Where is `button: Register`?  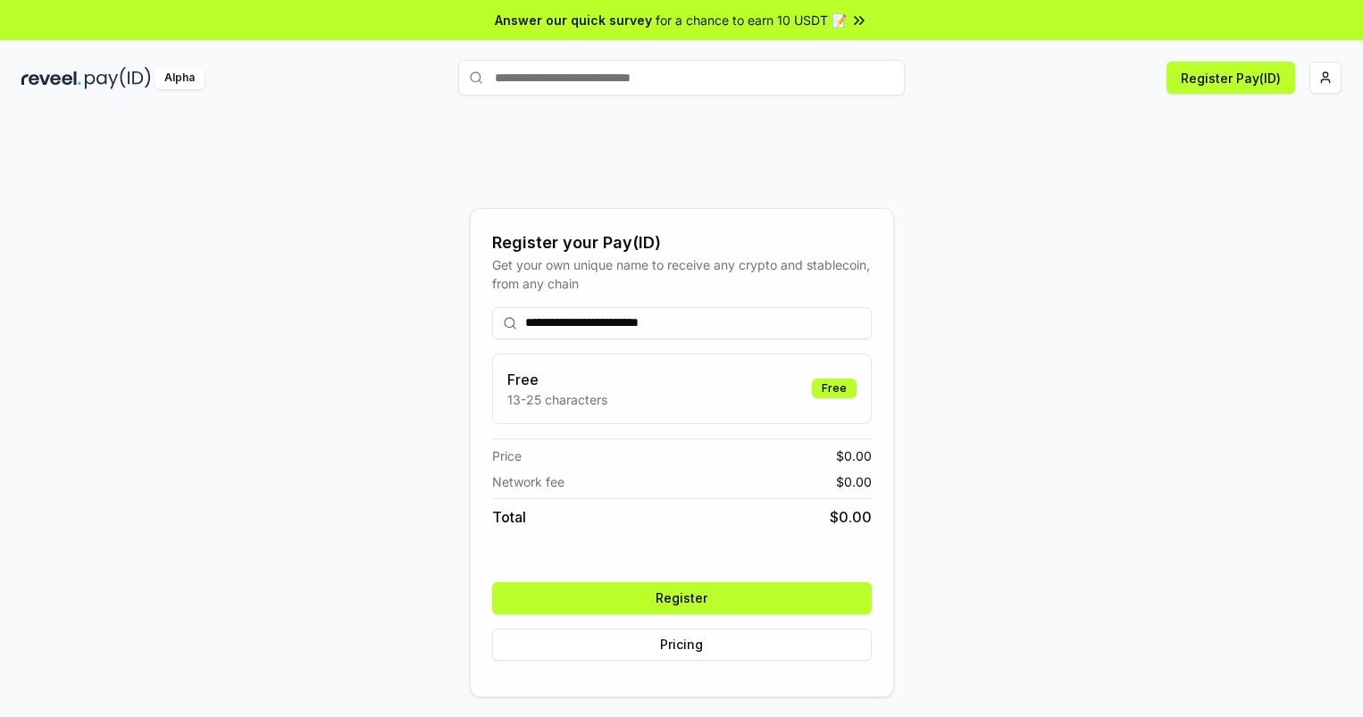
button: Register is located at coordinates (681, 598).